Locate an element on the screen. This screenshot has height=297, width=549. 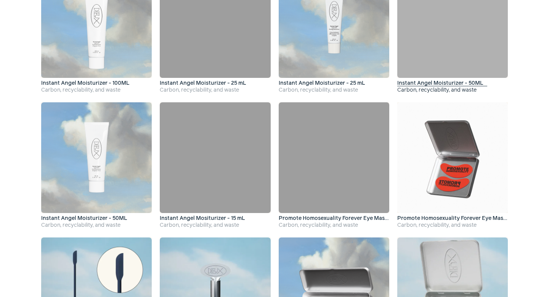
span: Instant Angel Moisturizer - 100ML is located at coordinates (87, 83).